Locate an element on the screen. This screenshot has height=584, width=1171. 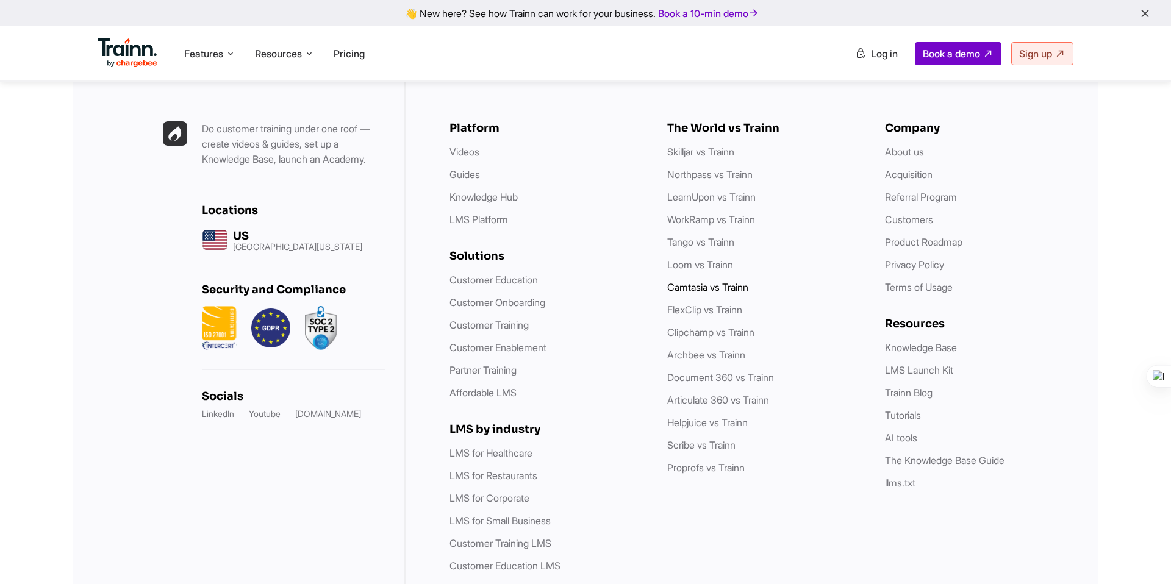
a: Customer Training LMS is located at coordinates (500, 543).